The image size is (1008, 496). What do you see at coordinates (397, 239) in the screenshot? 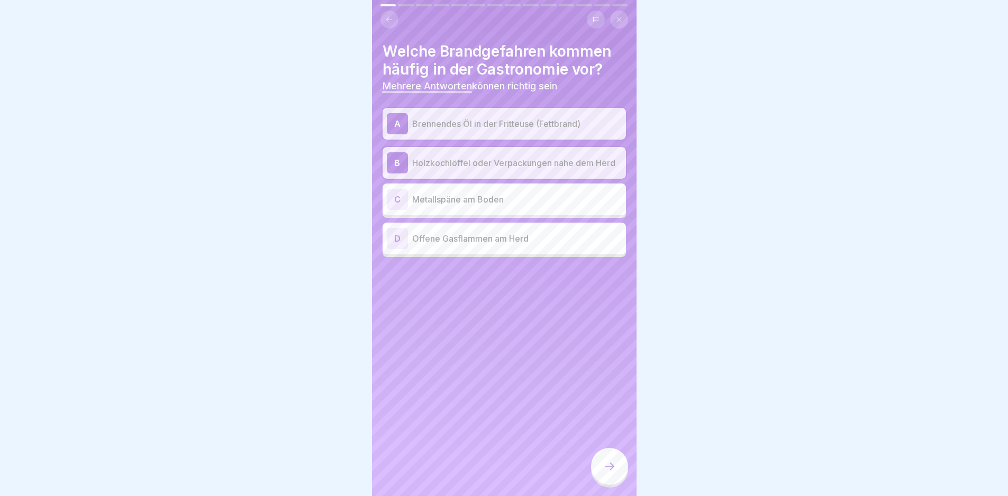
I see `div: D` at bounding box center [397, 239].